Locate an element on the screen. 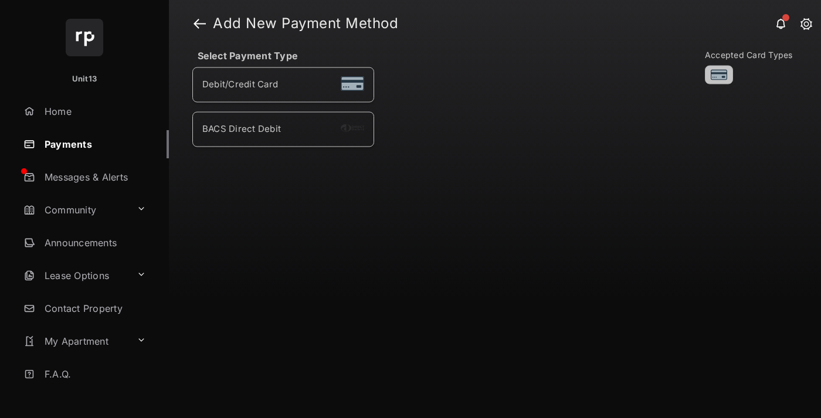  a: Messages & Alerts is located at coordinates (94, 177).